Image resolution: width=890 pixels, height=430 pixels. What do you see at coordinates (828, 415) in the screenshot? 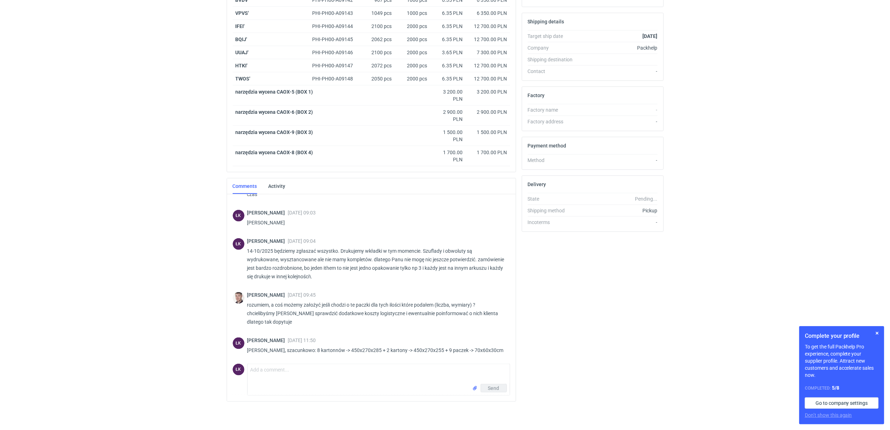
I see `button: Don’t show this again` at bounding box center [828, 415].